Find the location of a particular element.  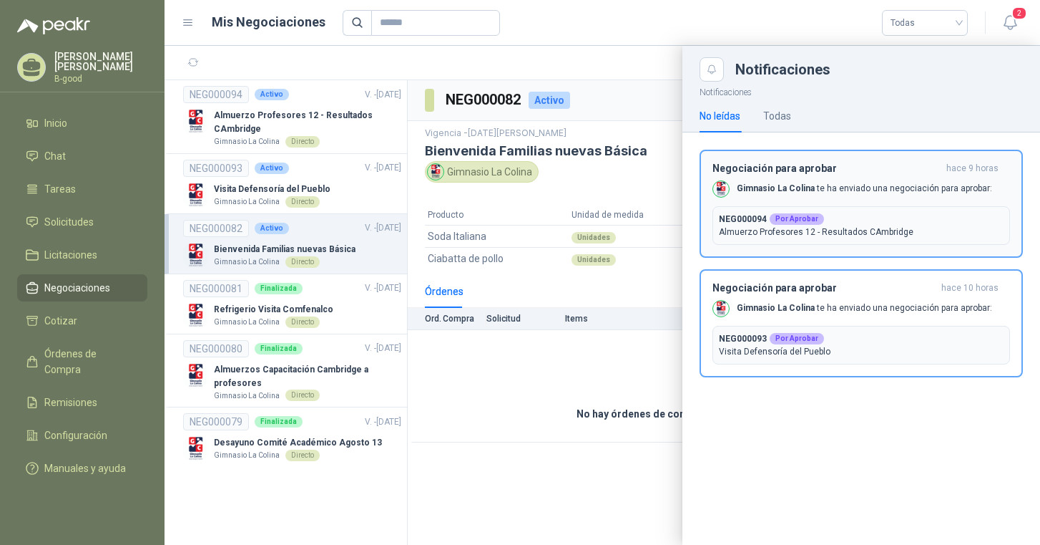

span: Licitaciones is located at coordinates (71, 255).